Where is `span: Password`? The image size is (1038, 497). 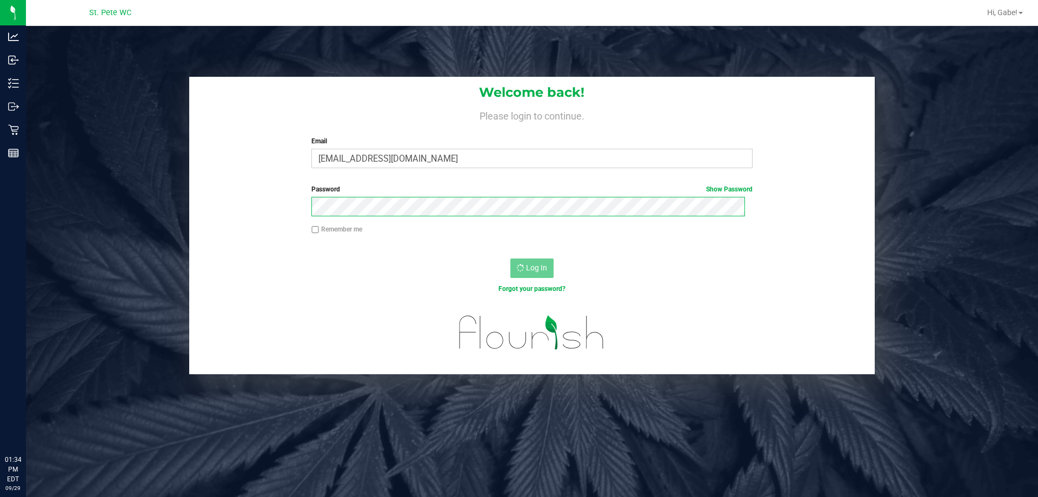
span: Password is located at coordinates (325, 189).